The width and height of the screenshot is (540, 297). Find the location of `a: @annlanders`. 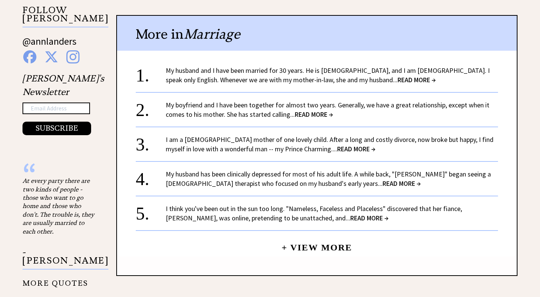

a: @annlanders is located at coordinates (49, 45).